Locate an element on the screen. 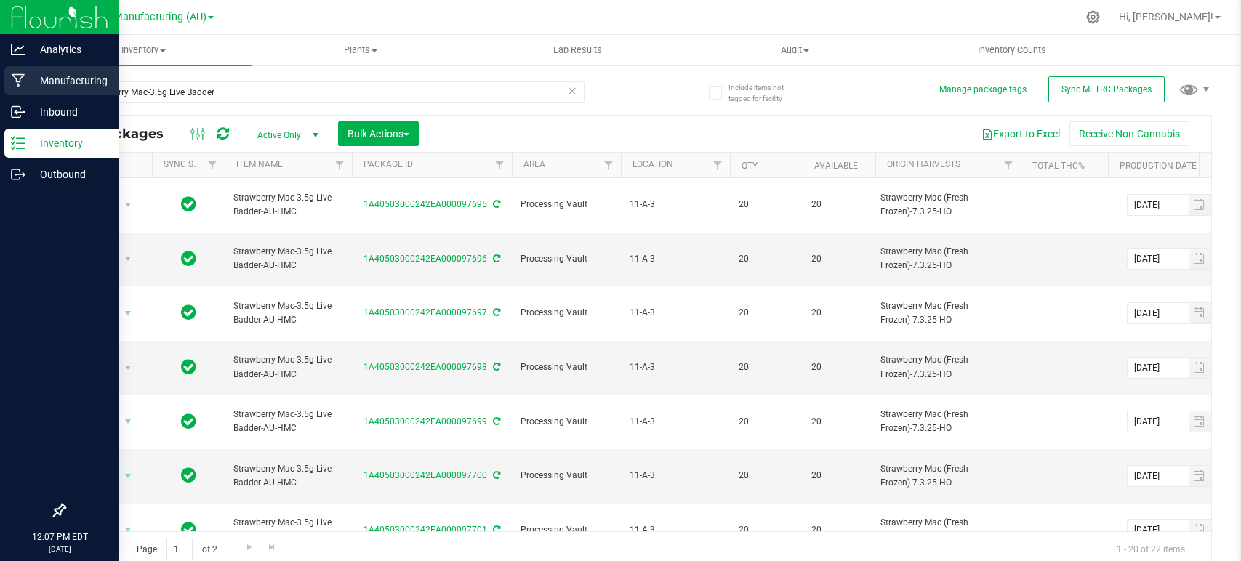 The image size is (1241, 561). p: 12:07 PM EDT is located at coordinates (60, 537).